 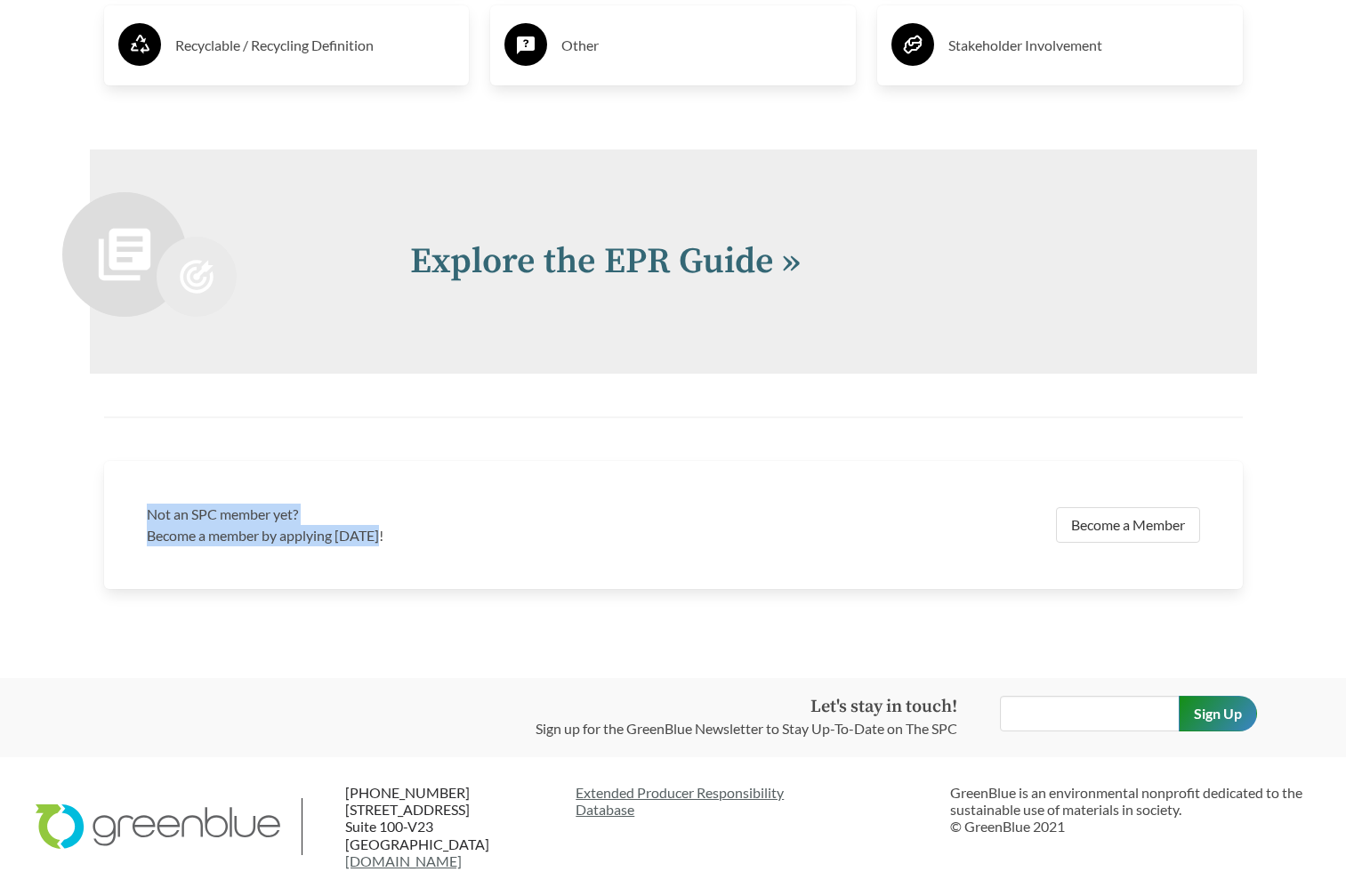 What do you see at coordinates (884, 706) in the screenshot?
I see `strong: Let's stay in touch!` at bounding box center [884, 706].